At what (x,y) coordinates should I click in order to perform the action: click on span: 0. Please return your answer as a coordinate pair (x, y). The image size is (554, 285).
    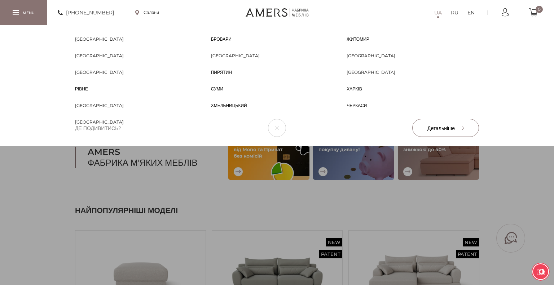
    Looking at the image, I should click on (539, 9).